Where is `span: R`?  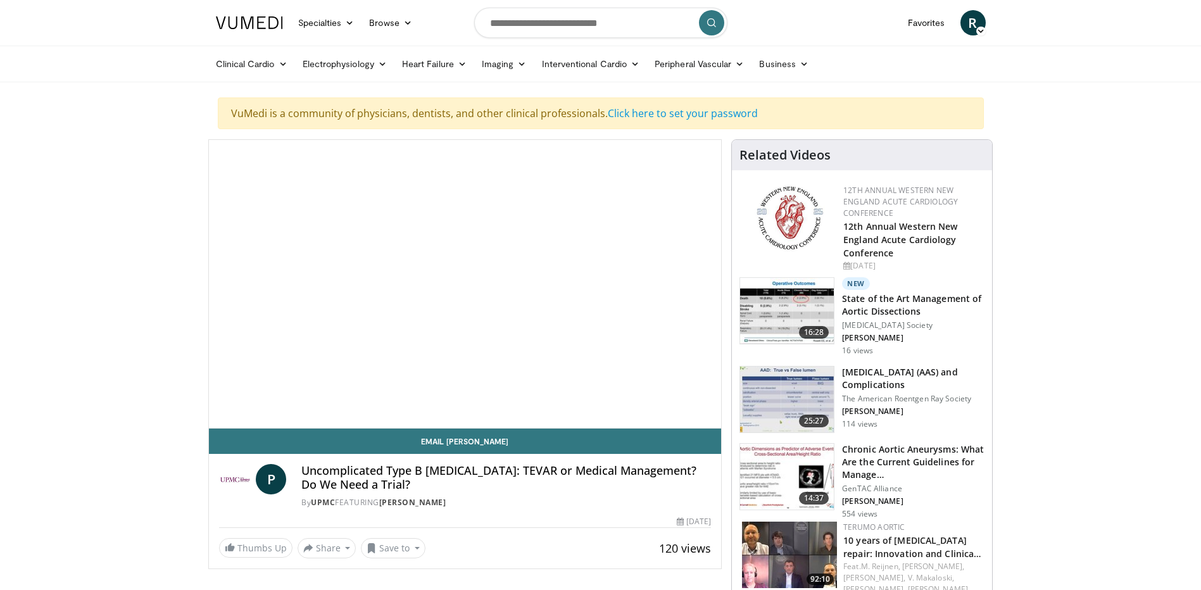
span: R is located at coordinates (973, 23).